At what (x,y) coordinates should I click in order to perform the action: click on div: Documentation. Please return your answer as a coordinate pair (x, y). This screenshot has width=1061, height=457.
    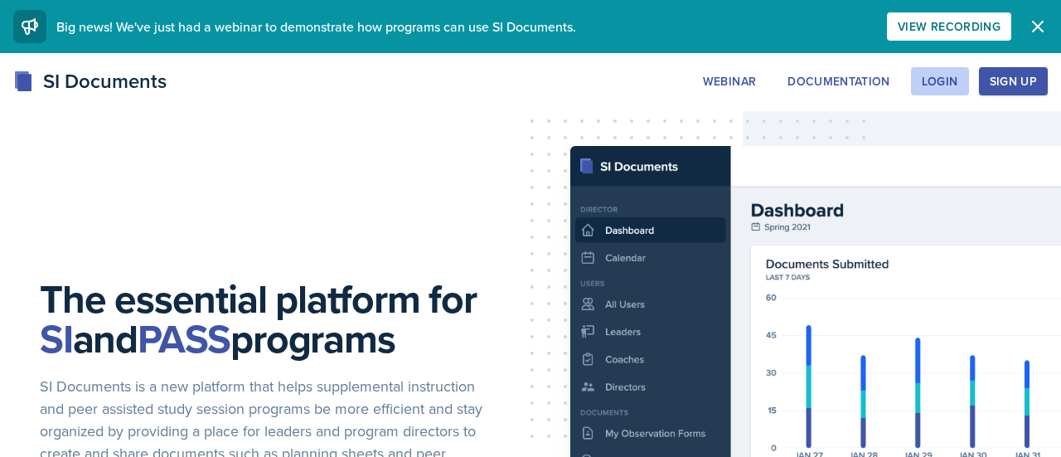
    Looking at the image, I should click on (839, 81).